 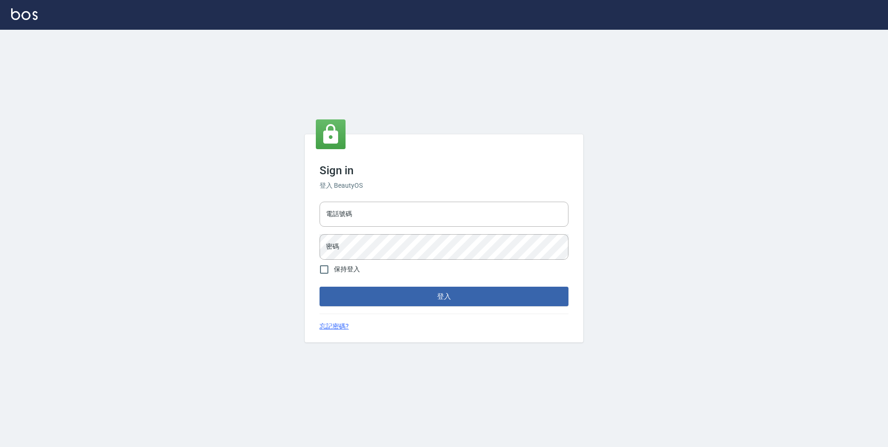 I want to click on h6: 登入 BeautyOS, so click(x=444, y=185).